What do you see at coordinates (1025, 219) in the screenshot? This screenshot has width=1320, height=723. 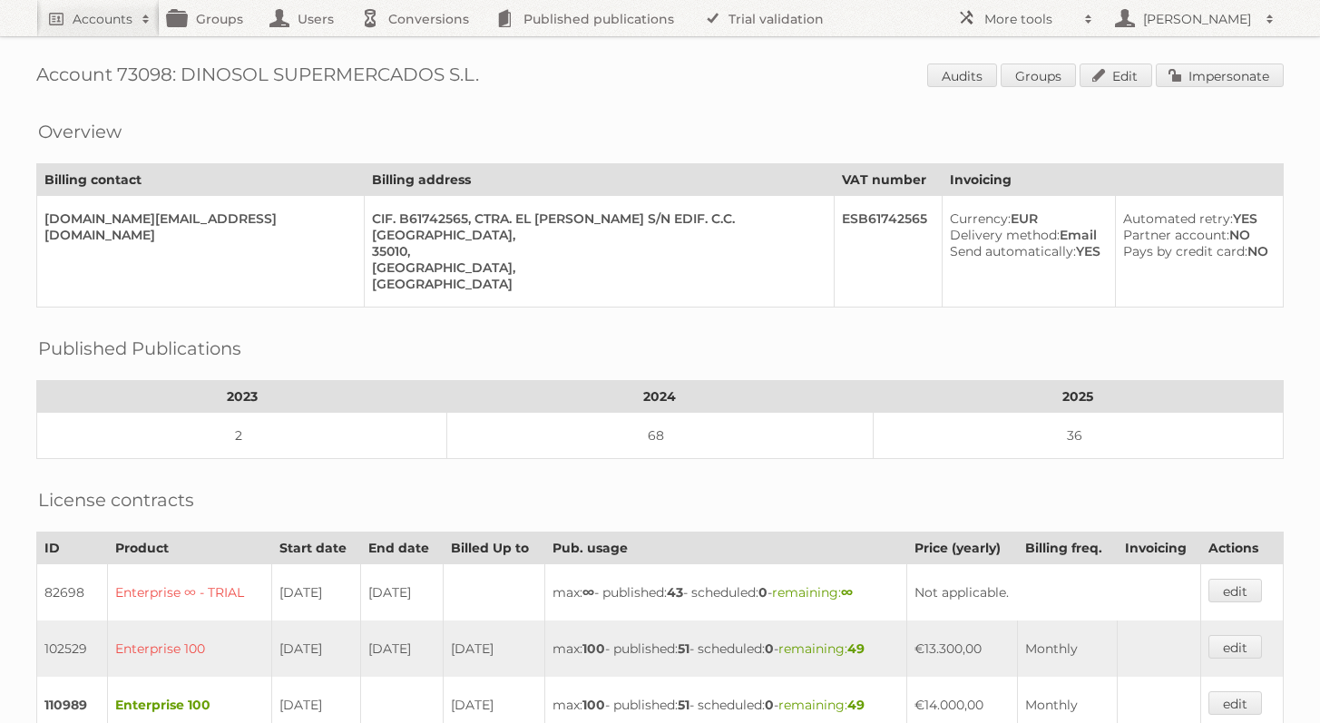 I see `div: EUR` at bounding box center [1025, 219].